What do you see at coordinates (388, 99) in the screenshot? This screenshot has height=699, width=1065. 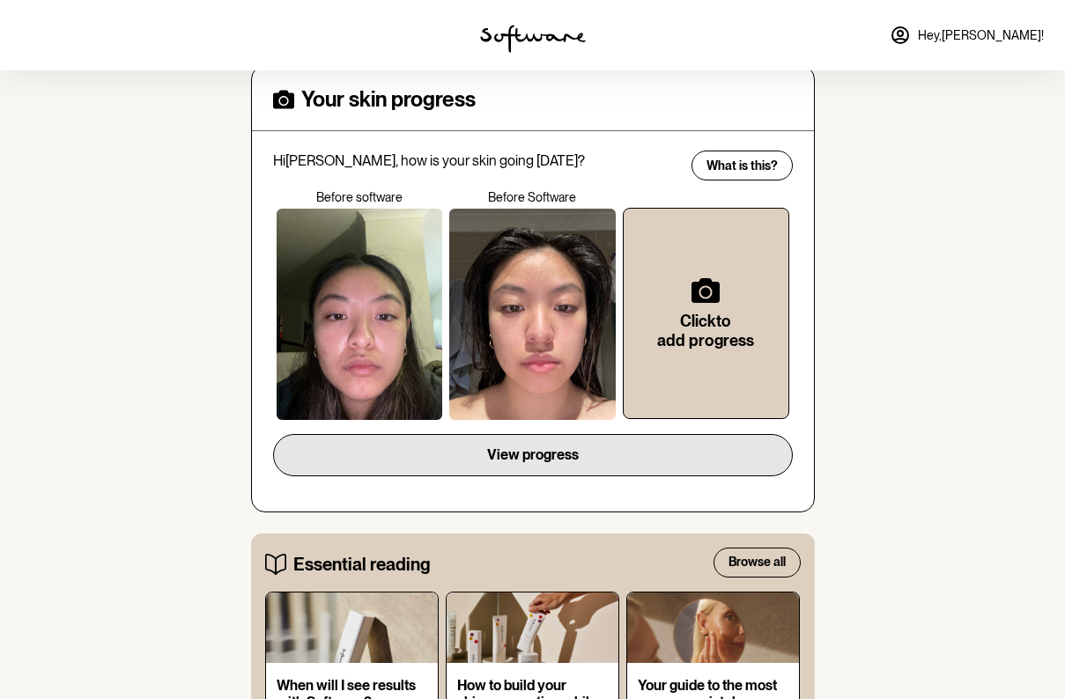 I see `h4: Your skin progress` at bounding box center [388, 99].